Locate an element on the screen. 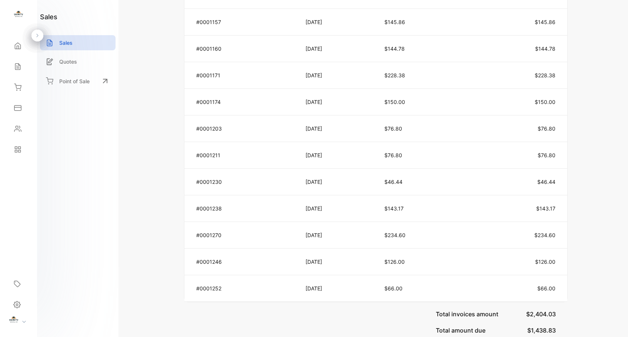  p: Point of Sale is located at coordinates (74, 81).